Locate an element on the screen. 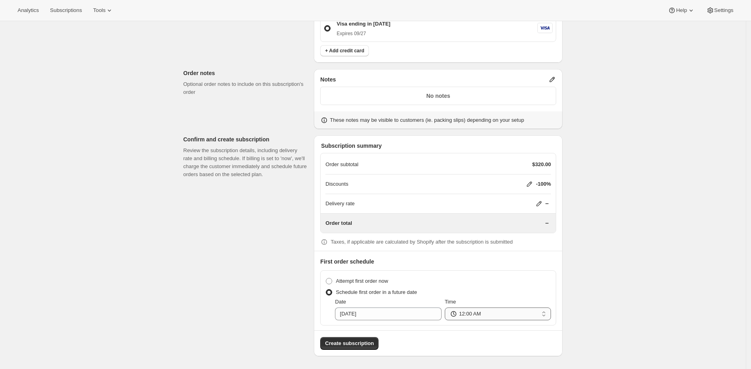 Image resolution: width=751 pixels, height=369 pixels. p: Order total is located at coordinates (338, 223).